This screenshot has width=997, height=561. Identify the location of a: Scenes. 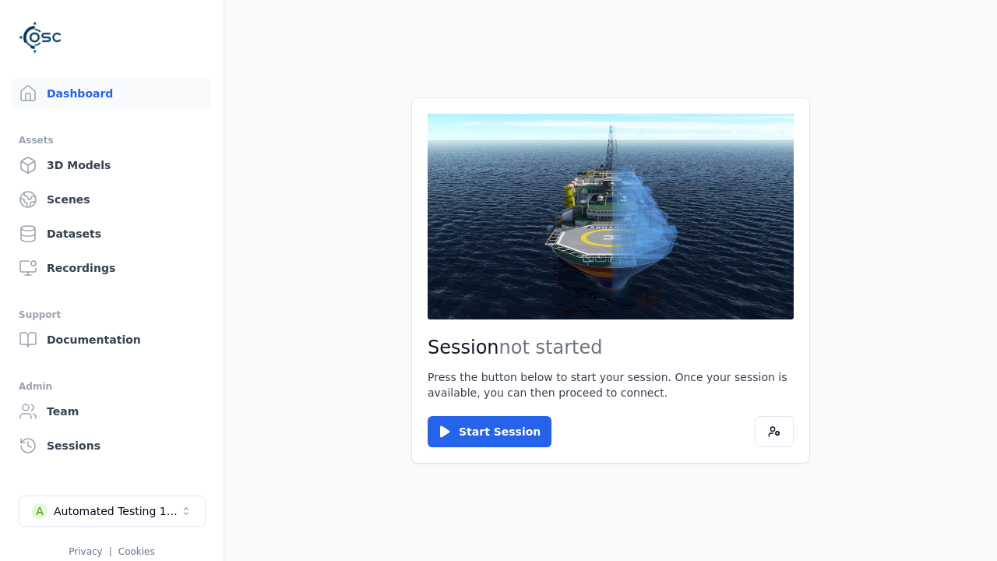
(111, 199).